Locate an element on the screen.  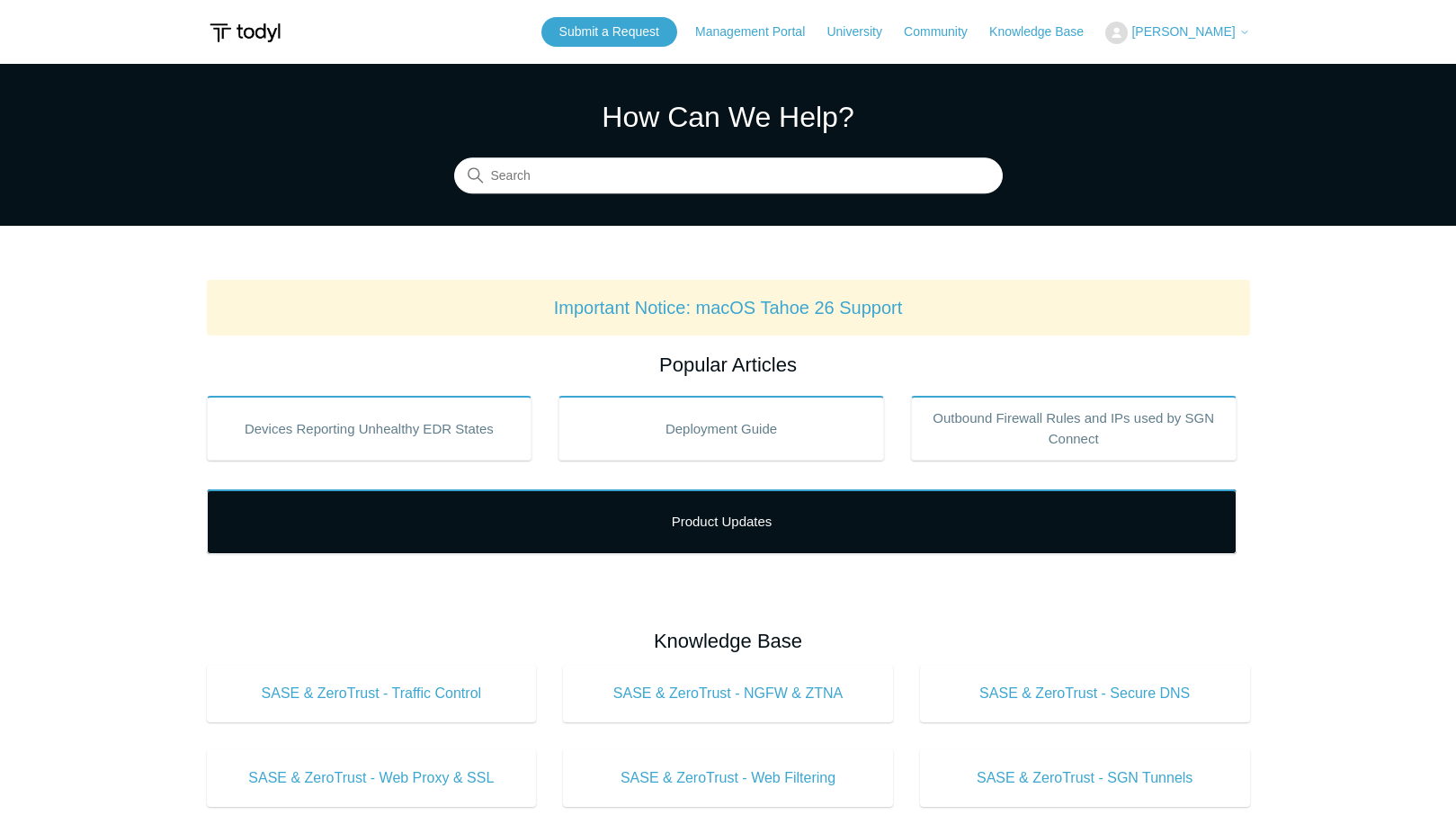
a: SASE & ZeroTrust - Web Filtering is located at coordinates (728, 778).